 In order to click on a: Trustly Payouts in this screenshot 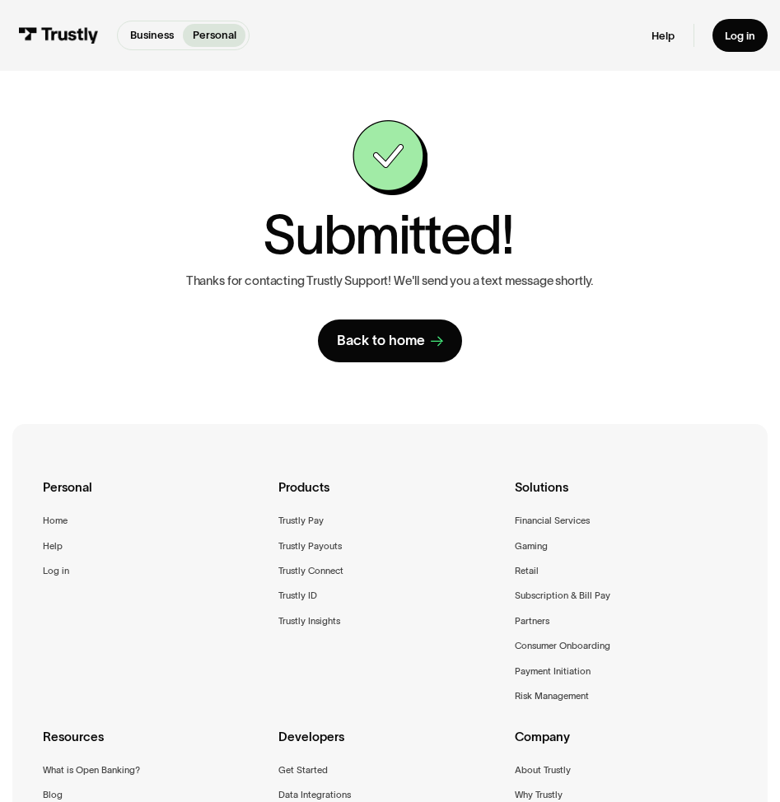, I will do `click(310, 546)`.